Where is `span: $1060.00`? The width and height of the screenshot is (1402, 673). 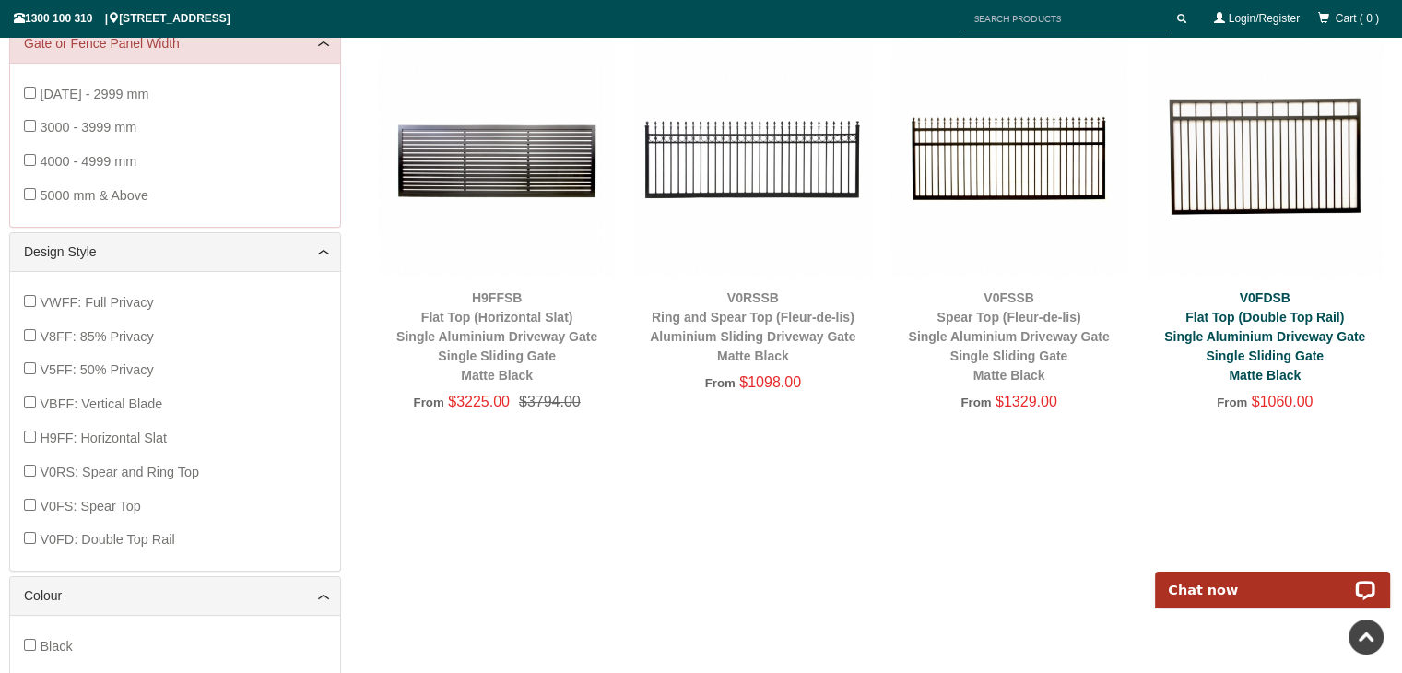 span: $1060.00 is located at coordinates (1282, 401).